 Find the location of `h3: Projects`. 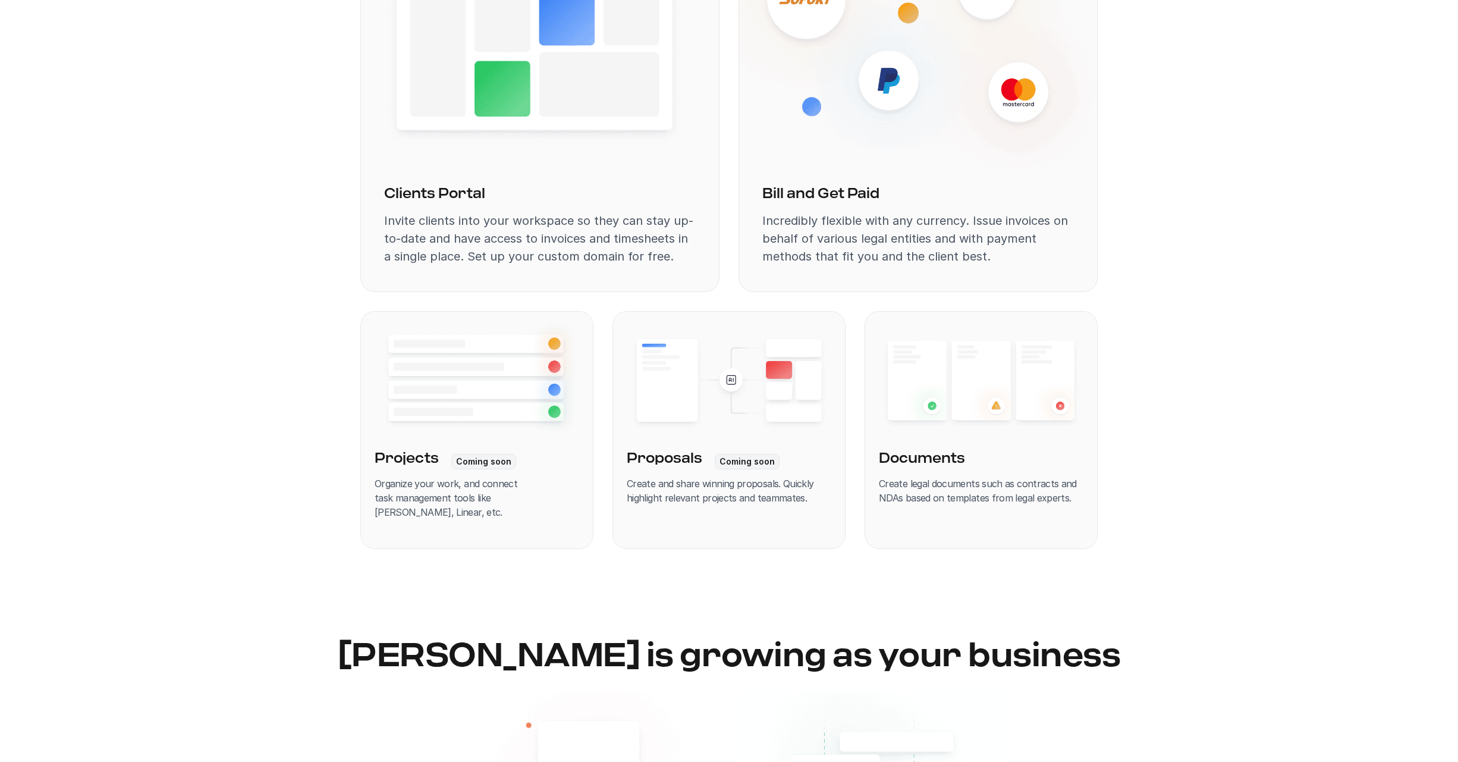

h3: Projects is located at coordinates (407, 459).